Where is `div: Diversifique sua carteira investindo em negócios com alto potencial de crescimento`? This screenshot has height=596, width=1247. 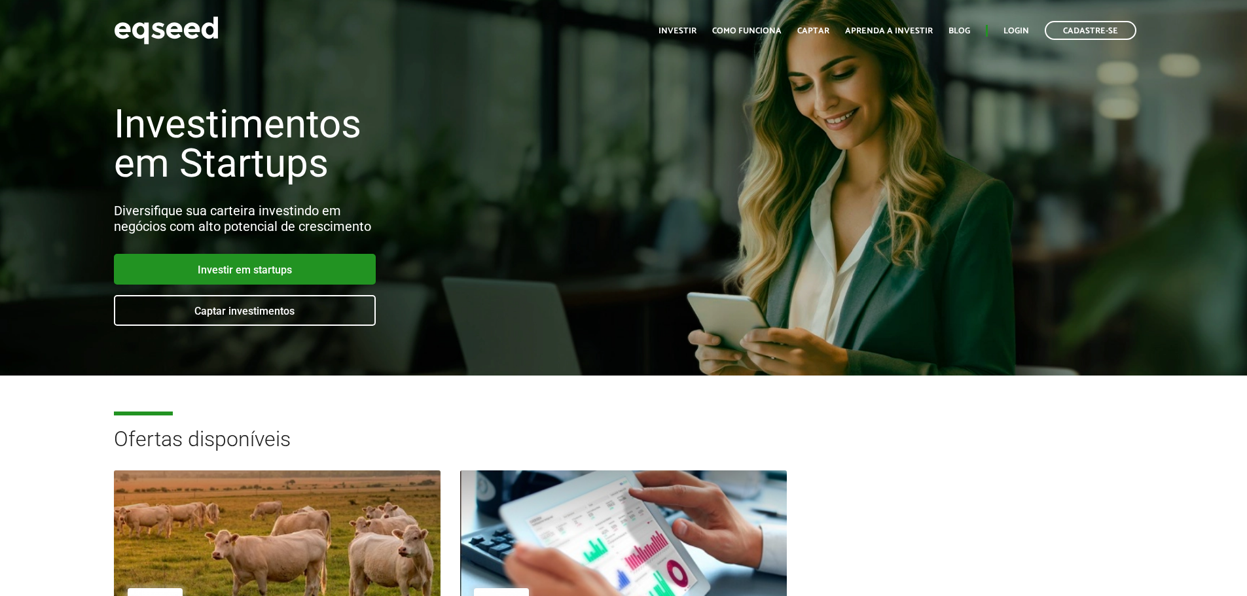 div: Diversifique sua carteira investindo em negócios com alto potencial de crescimento is located at coordinates (416, 219).